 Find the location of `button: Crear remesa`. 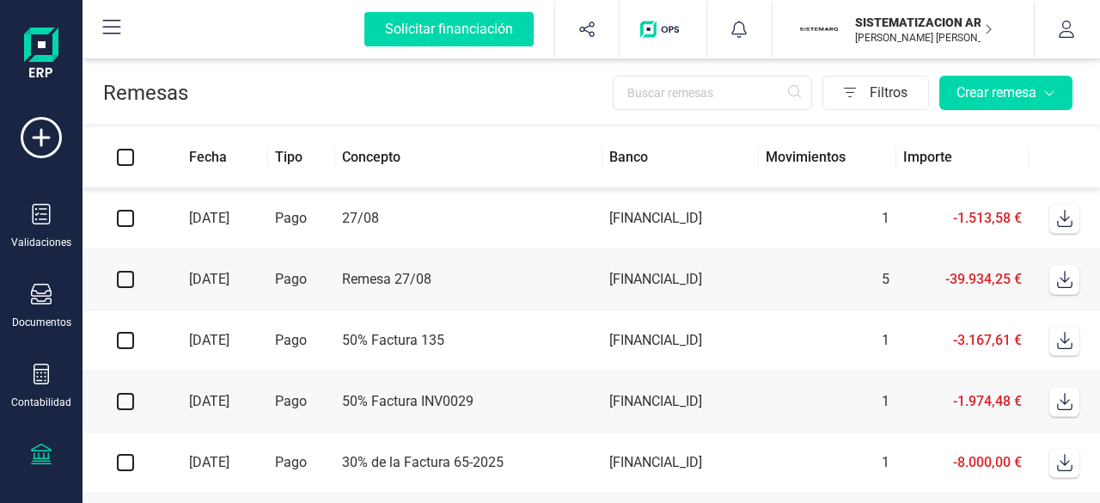

button: Crear remesa is located at coordinates (1006, 93).